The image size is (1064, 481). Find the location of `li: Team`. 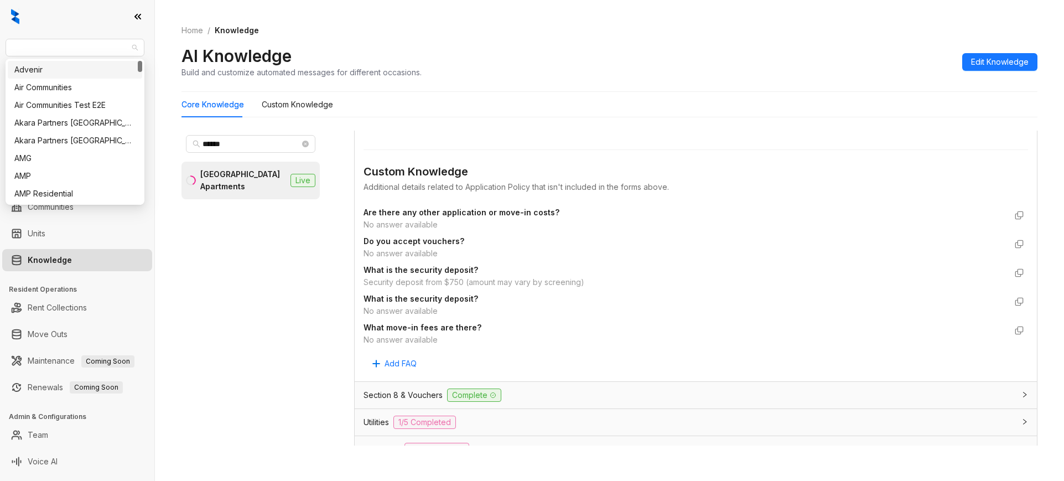

li: Team is located at coordinates (77, 435).